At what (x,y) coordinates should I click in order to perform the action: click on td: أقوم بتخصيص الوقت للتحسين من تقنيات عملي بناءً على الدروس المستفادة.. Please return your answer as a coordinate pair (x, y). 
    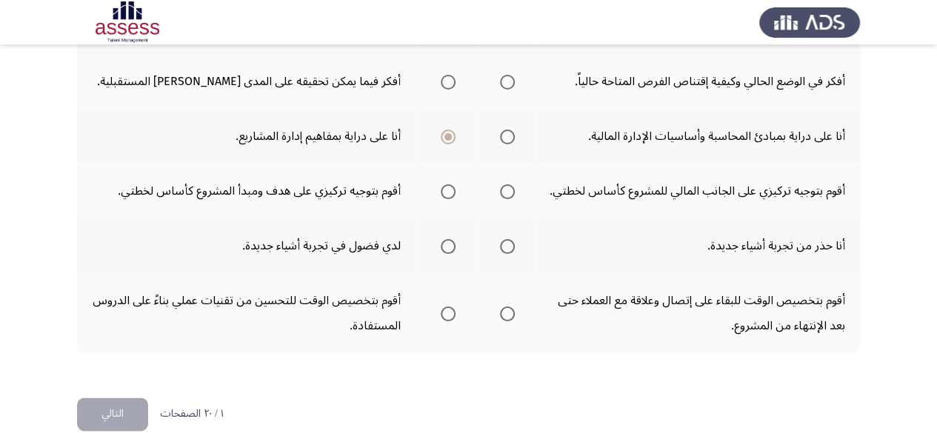
    Looking at the image, I should click on (246, 313).